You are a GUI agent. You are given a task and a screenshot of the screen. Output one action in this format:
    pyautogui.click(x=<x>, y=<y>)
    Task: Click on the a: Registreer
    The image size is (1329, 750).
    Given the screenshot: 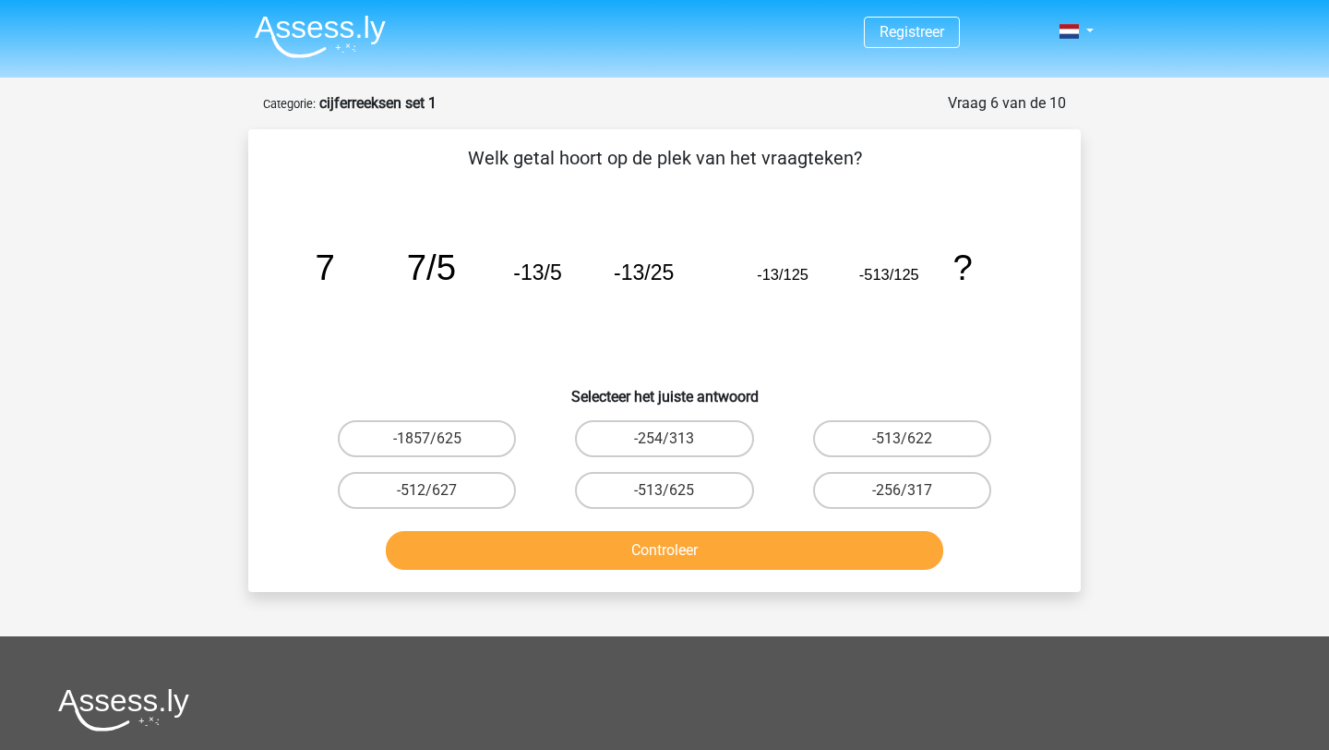 What is the action you would take?
    pyautogui.click(x=912, y=31)
    